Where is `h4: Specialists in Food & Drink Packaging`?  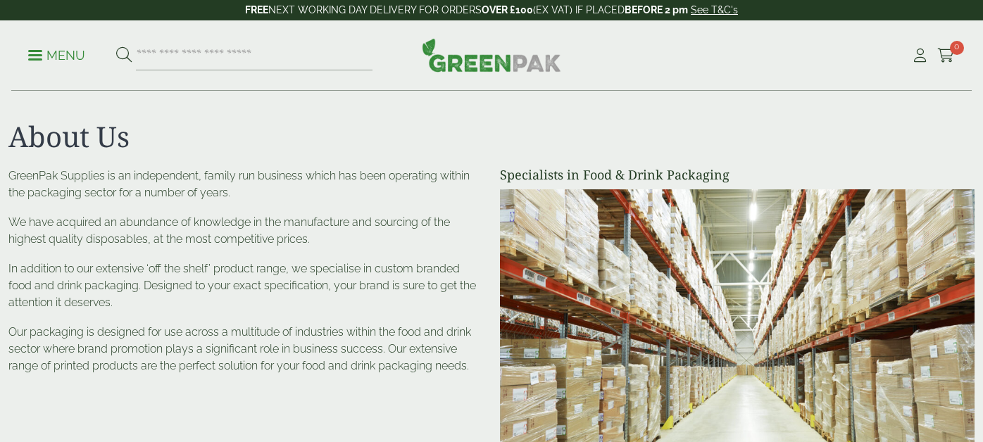 h4: Specialists in Food & Drink Packaging is located at coordinates (737, 175).